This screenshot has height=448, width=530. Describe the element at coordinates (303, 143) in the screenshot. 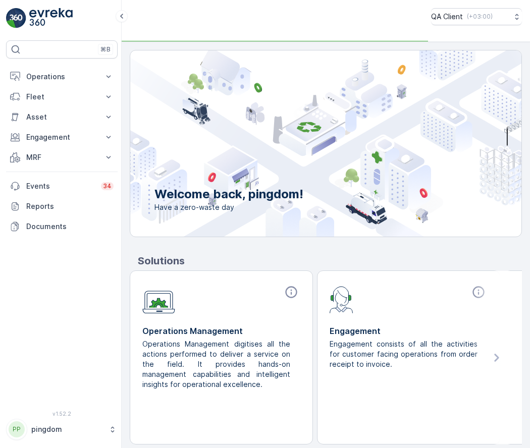

I see `img: city illustration` at that location.